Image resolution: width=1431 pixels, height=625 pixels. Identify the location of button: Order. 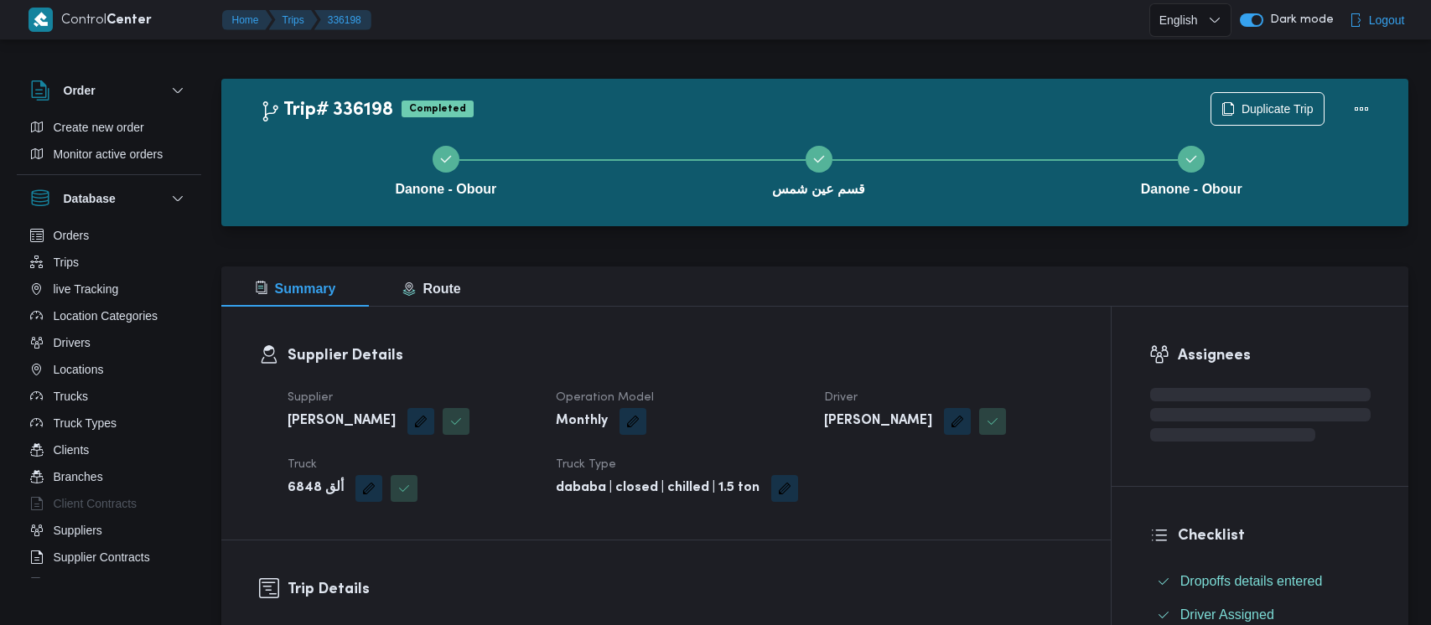
(109, 91).